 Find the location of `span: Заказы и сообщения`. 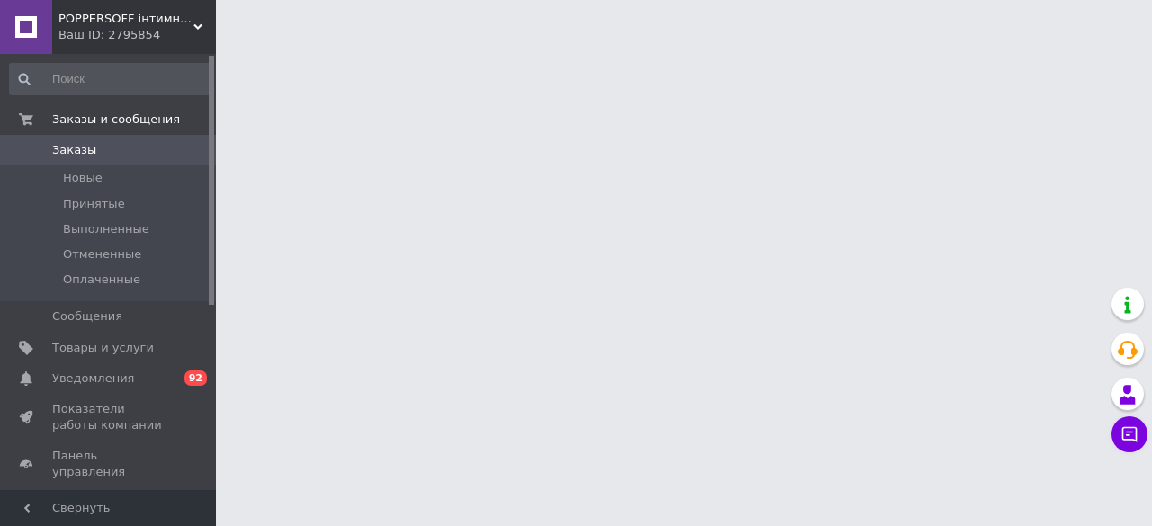

span: Заказы и сообщения is located at coordinates (116, 120).